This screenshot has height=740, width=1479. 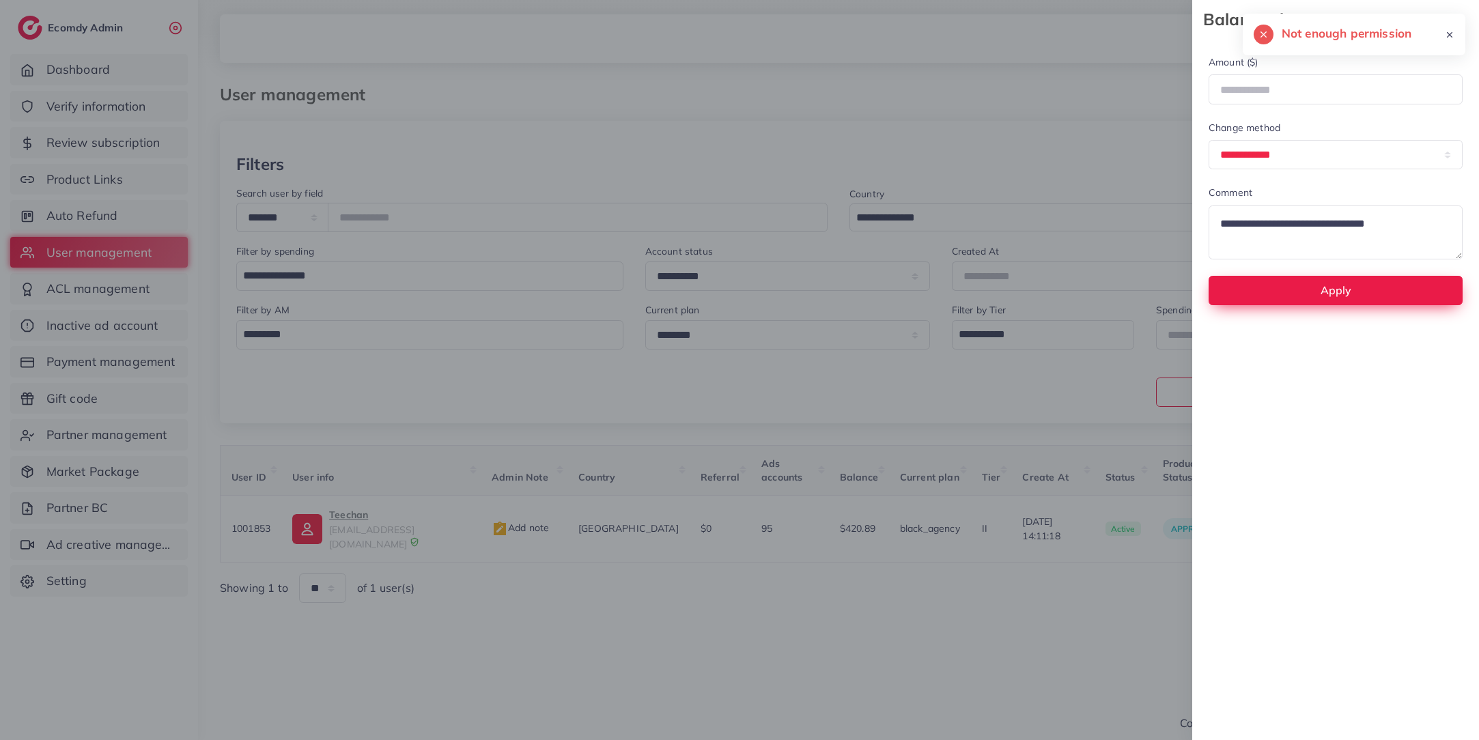 What do you see at coordinates (1346, 33) in the screenshot?
I see `h5: Not enough permission` at bounding box center [1346, 33].